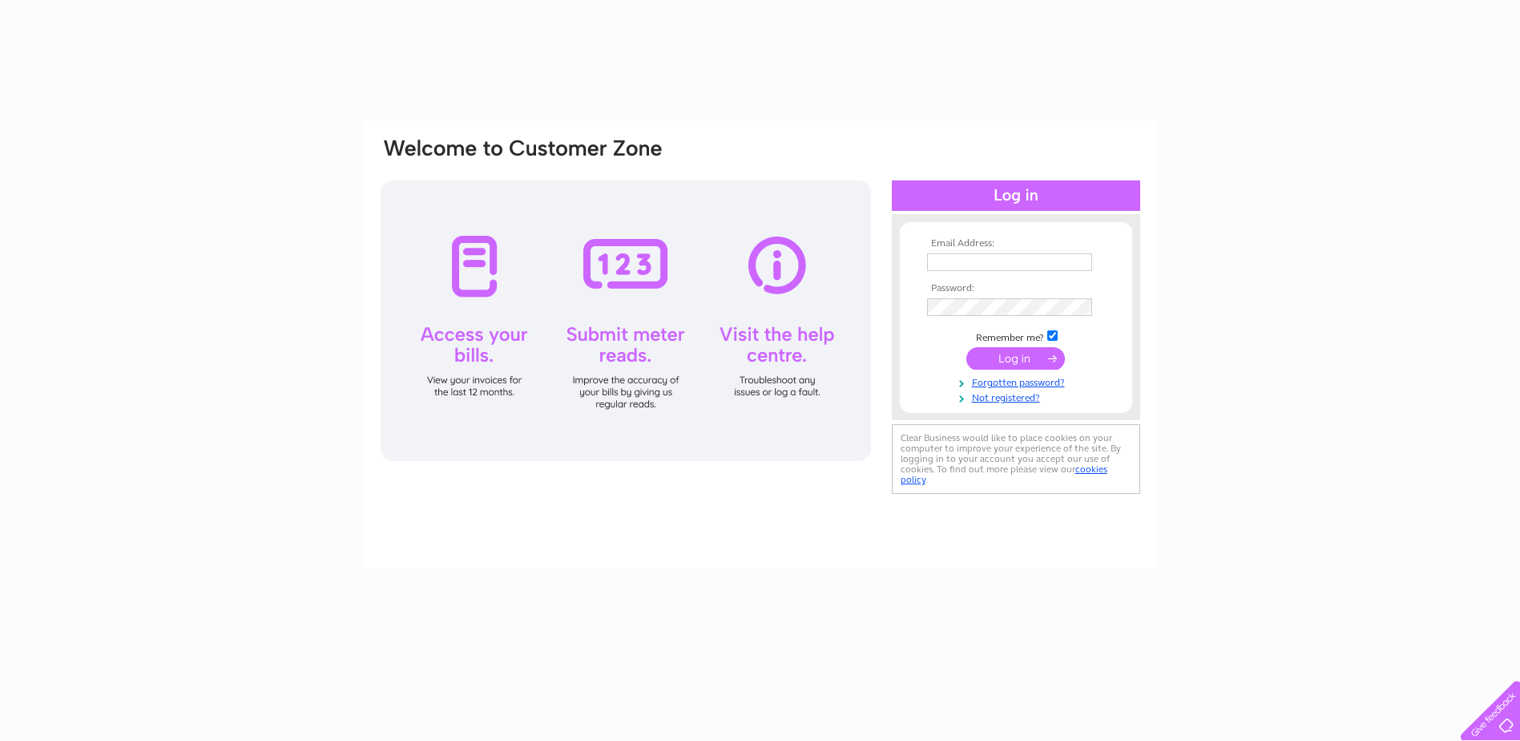 This screenshot has height=741, width=1520. Describe the element at coordinates (1004, 474) in the screenshot. I see `a: cookies policy` at that location.